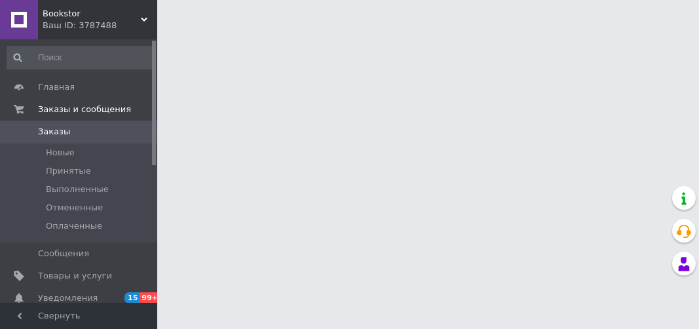 Image resolution: width=699 pixels, height=329 pixels. What do you see at coordinates (132, 297) in the screenshot?
I see `span: 15` at bounding box center [132, 297].